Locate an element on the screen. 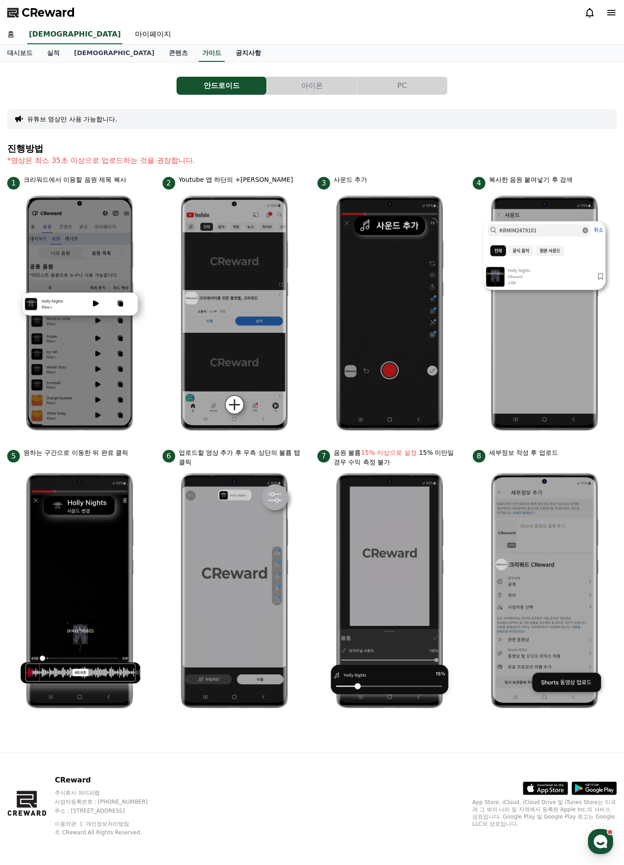 This screenshot has width=624, height=865. span: 4 is located at coordinates (479, 183).